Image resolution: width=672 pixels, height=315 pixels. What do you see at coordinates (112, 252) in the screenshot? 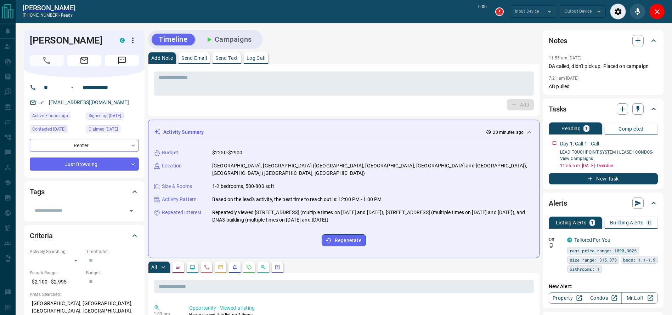
I see `p: Timeframe:` at bounding box center [112, 252].